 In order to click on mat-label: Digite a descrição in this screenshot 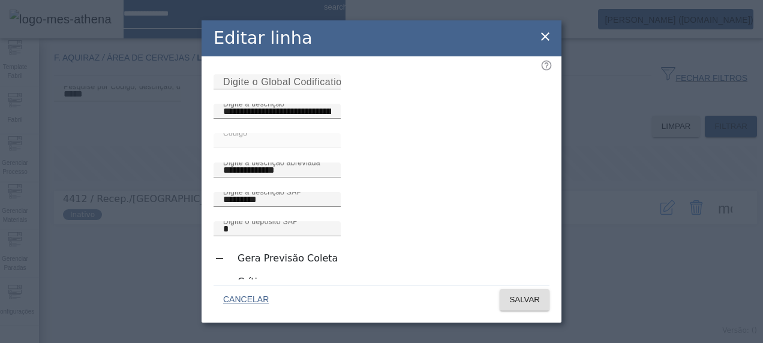, I will do `click(254, 103)`.